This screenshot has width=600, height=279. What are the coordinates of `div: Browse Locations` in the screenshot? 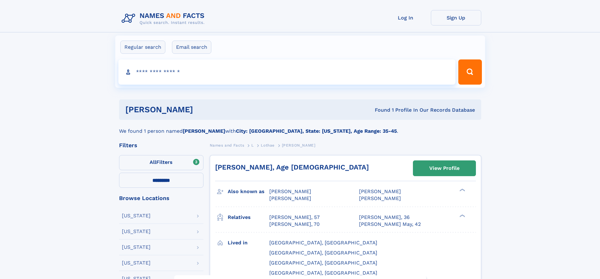 It's located at (161, 198).